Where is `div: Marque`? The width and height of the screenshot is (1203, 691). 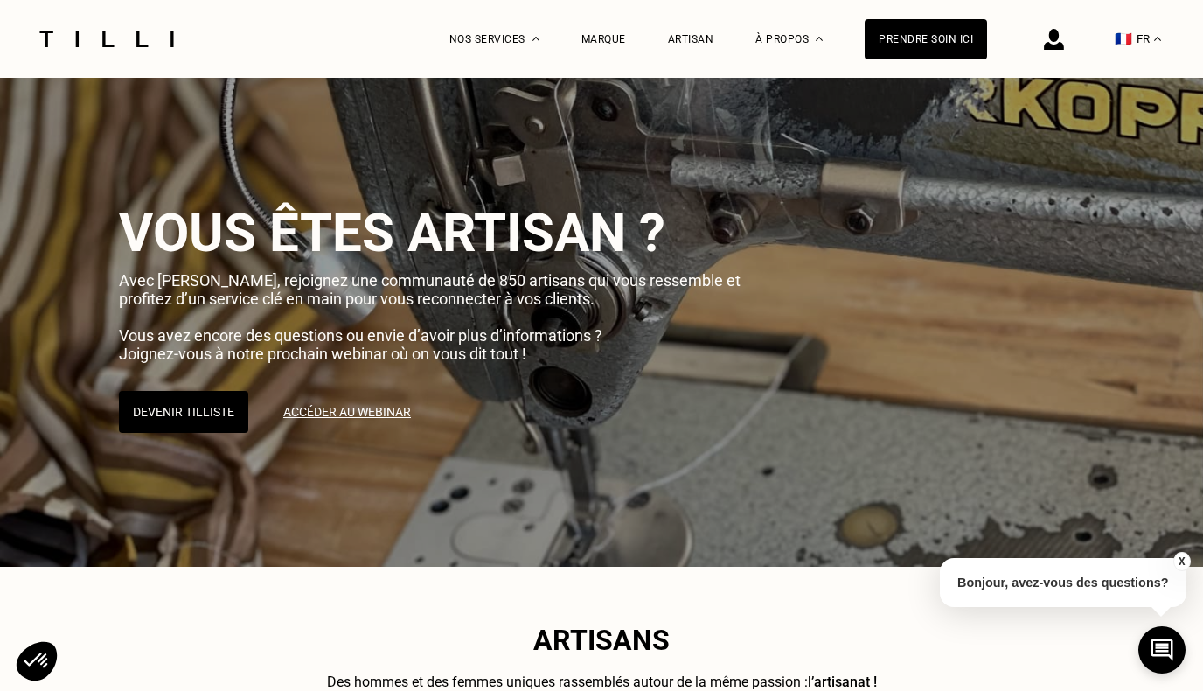
div: Marque is located at coordinates (603, 39).